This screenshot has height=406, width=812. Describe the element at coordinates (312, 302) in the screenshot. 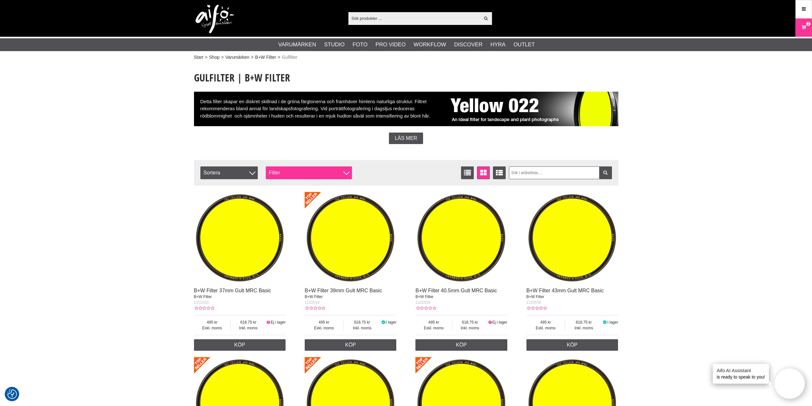

I see `span: 1102634` at that location.